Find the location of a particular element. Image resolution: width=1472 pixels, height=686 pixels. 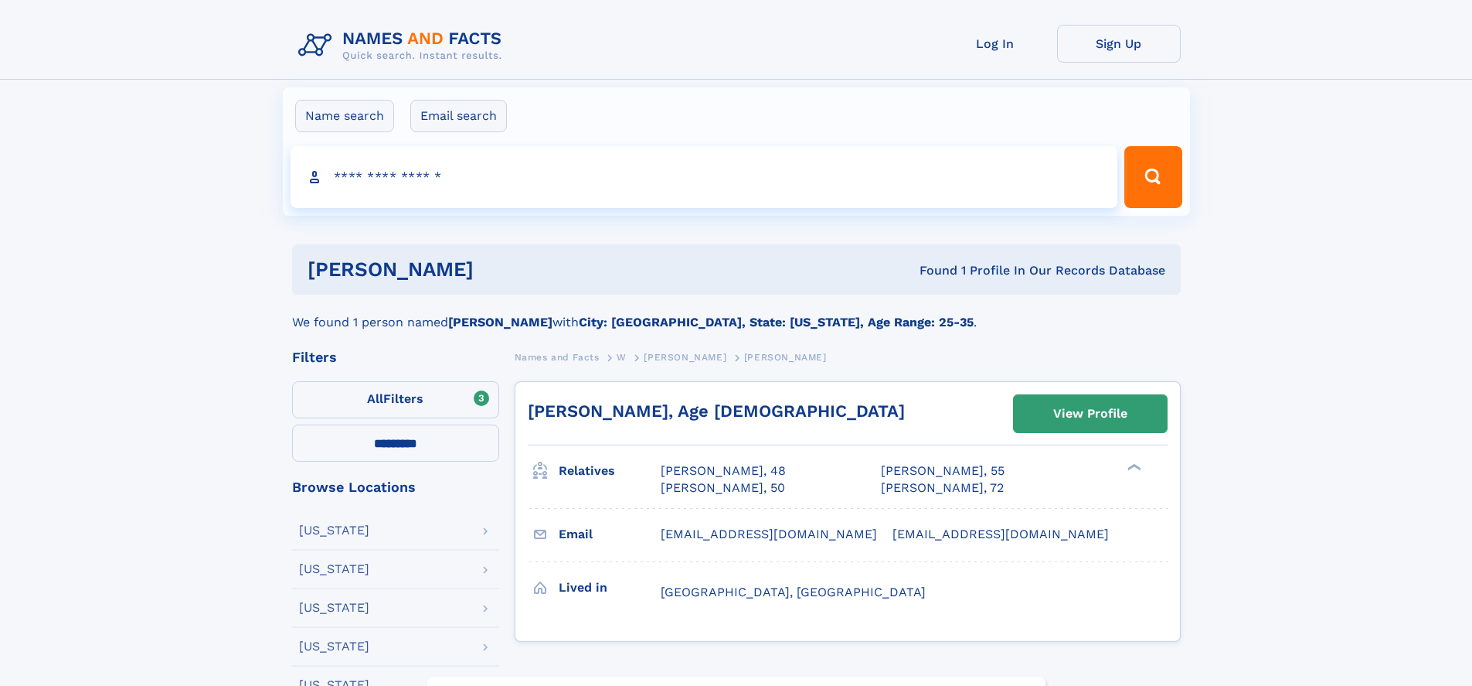

label: Name search is located at coordinates (345, 116).